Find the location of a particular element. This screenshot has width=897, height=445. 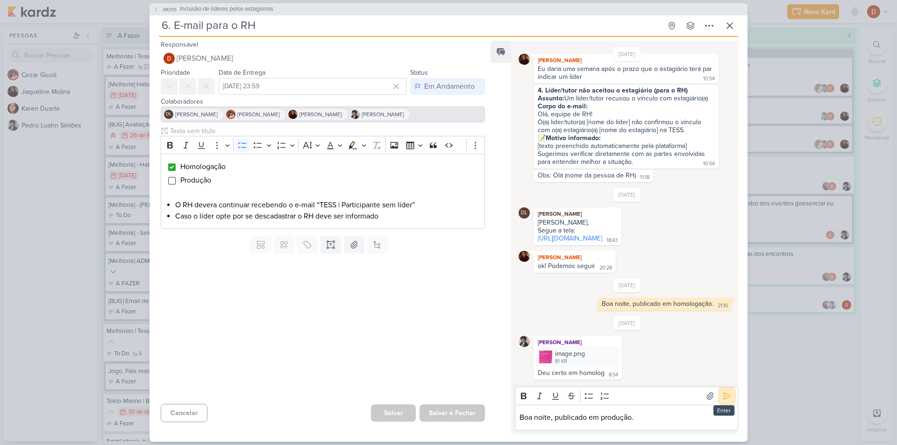

div: Deu certo em homolog is located at coordinates (571, 373).